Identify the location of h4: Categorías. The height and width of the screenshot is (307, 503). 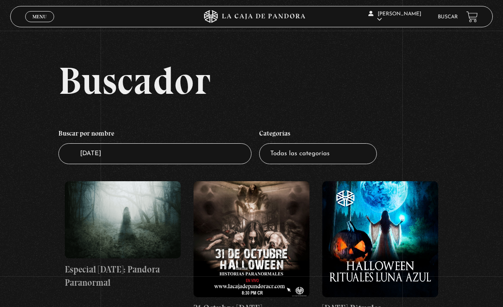
(318, 134).